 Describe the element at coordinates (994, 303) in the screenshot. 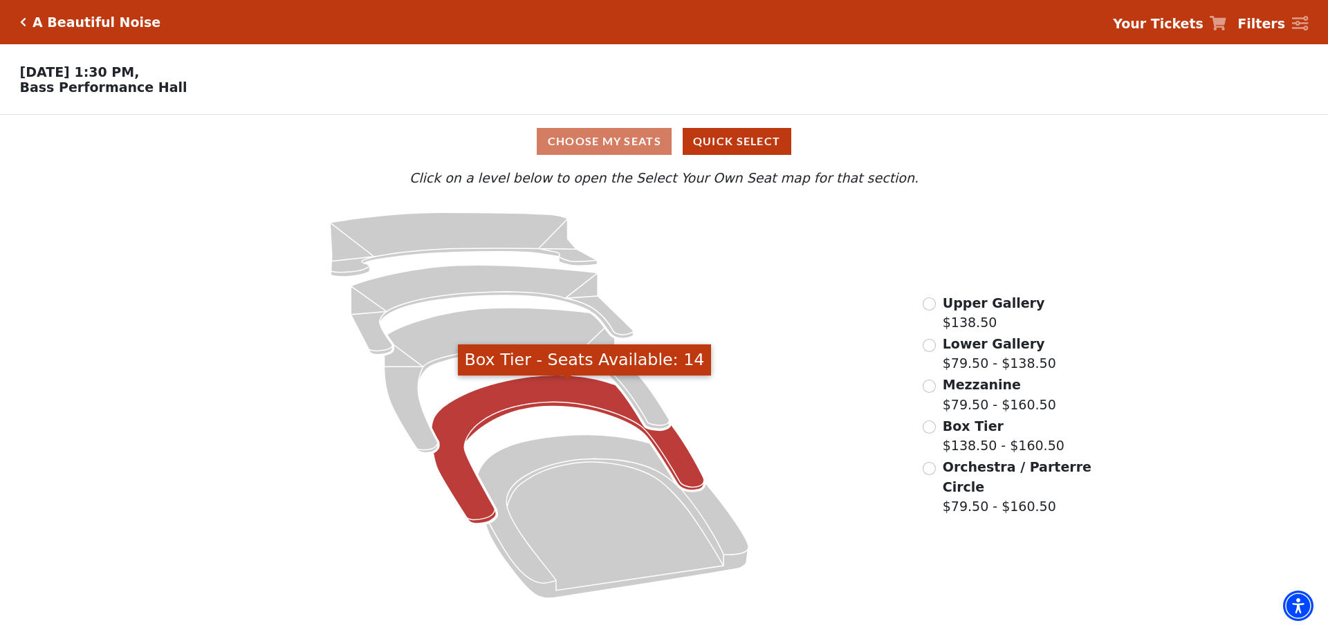

I see `span: Upper Gallery` at that location.